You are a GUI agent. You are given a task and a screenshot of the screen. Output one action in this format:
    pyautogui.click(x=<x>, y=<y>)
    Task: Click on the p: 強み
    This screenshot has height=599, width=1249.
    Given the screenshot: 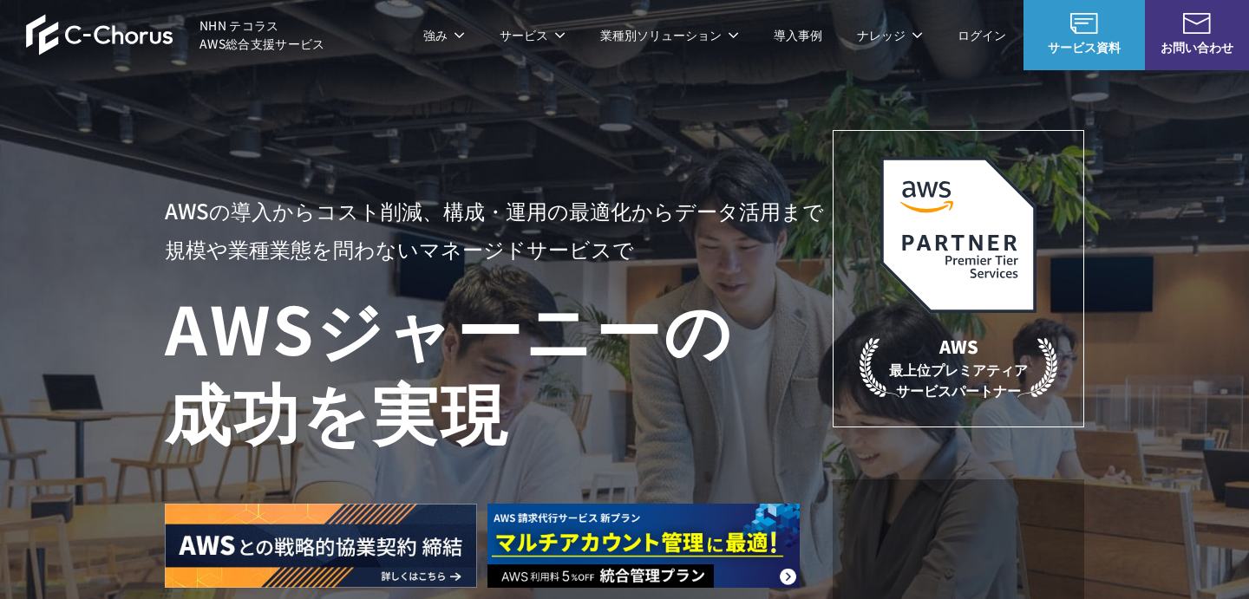 What is the action you would take?
    pyautogui.click(x=444, y=35)
    